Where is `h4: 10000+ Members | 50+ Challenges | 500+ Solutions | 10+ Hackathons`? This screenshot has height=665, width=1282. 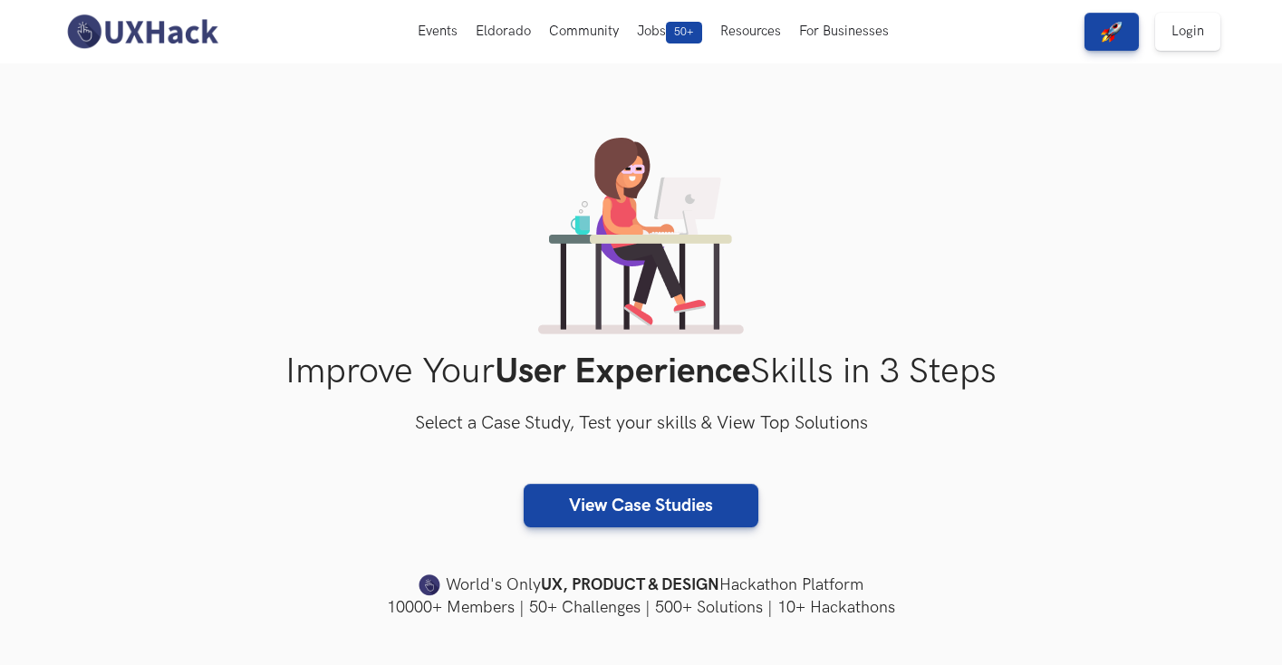 h4: 10000+ Members | 50+ Challenges | 500+ Solutions | 10+ Hackathons is located at coordinates (642, 607).